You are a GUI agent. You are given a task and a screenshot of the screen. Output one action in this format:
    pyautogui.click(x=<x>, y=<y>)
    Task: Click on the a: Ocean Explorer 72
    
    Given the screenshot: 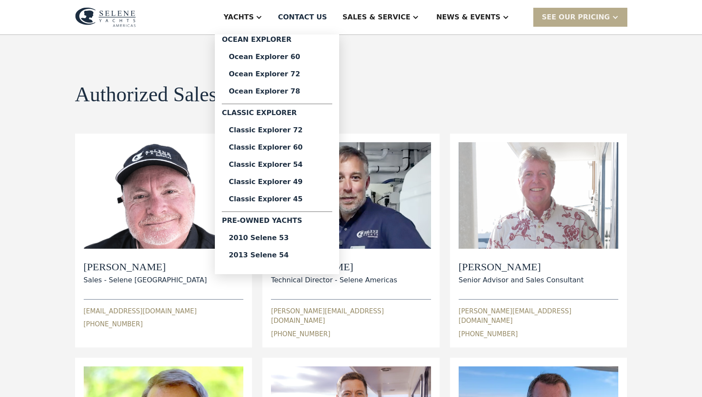 What is the action you would take?
    pyautogui.click(x=277, y=74)
    